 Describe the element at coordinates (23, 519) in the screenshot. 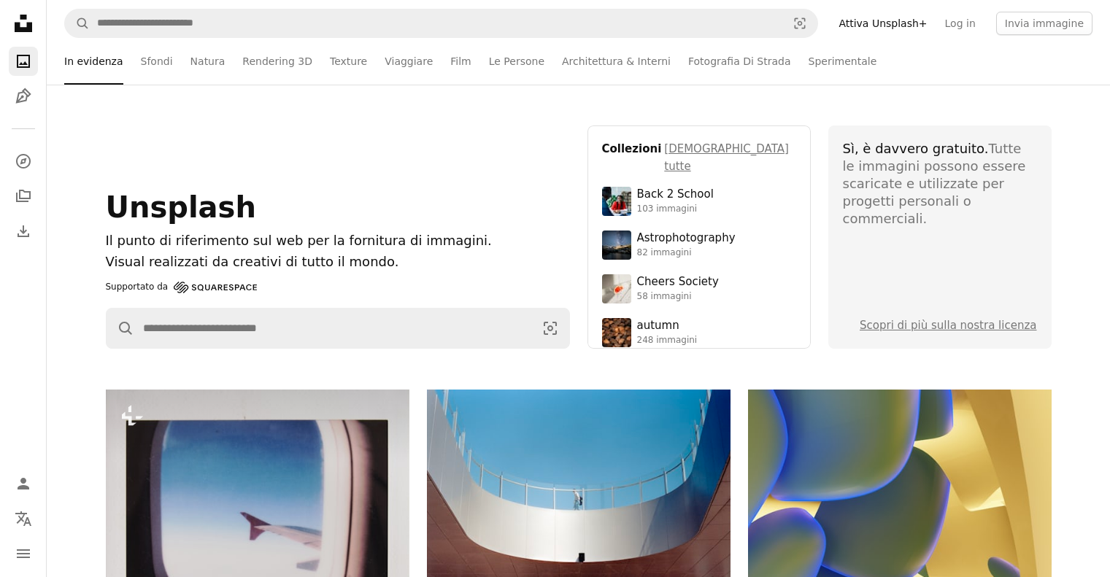

I see `button: Lingua` at that location.